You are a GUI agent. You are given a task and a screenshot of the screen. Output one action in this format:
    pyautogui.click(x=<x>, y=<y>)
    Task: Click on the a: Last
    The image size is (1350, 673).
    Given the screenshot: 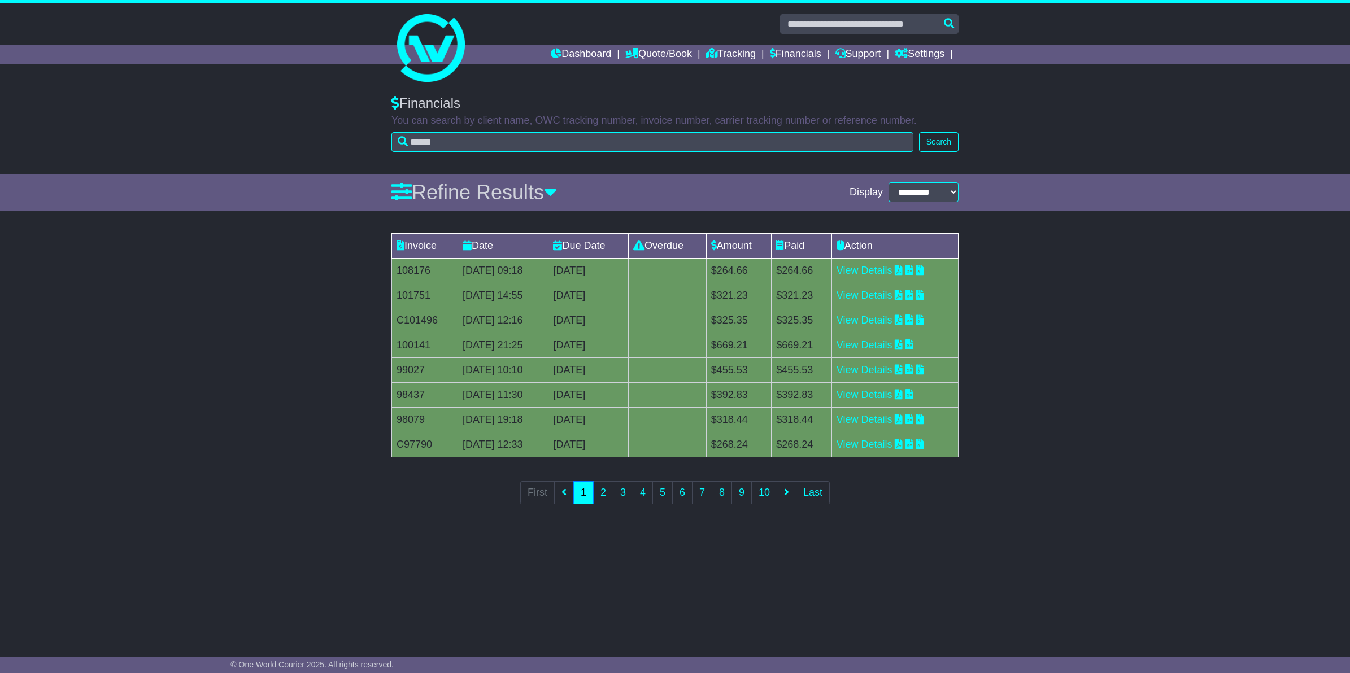 What is the action you would take?
    pyautogui.click(x=813, y=492)
    